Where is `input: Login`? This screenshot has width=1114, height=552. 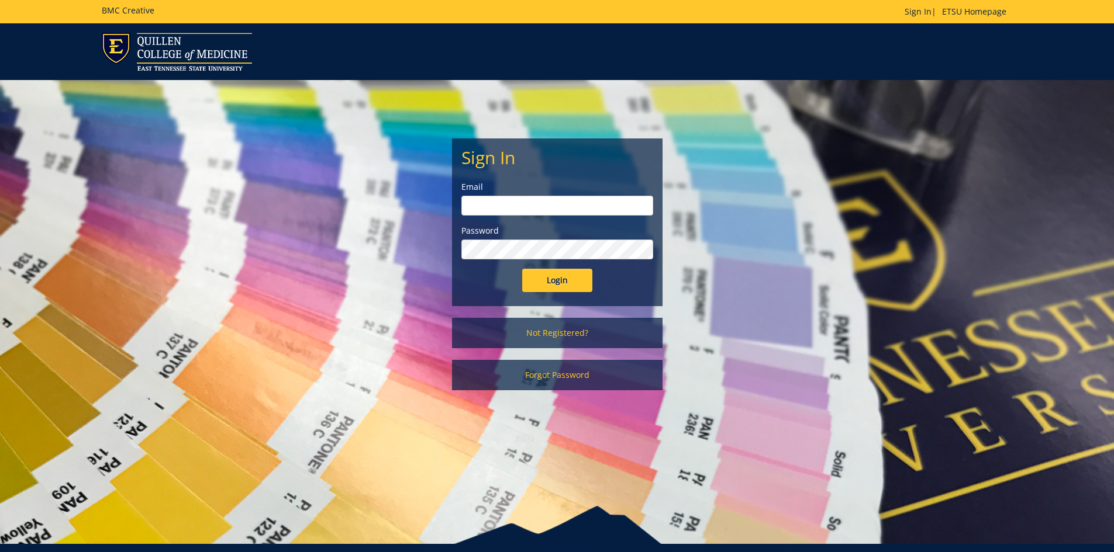 input: Login is located at coordinates (557, 281).